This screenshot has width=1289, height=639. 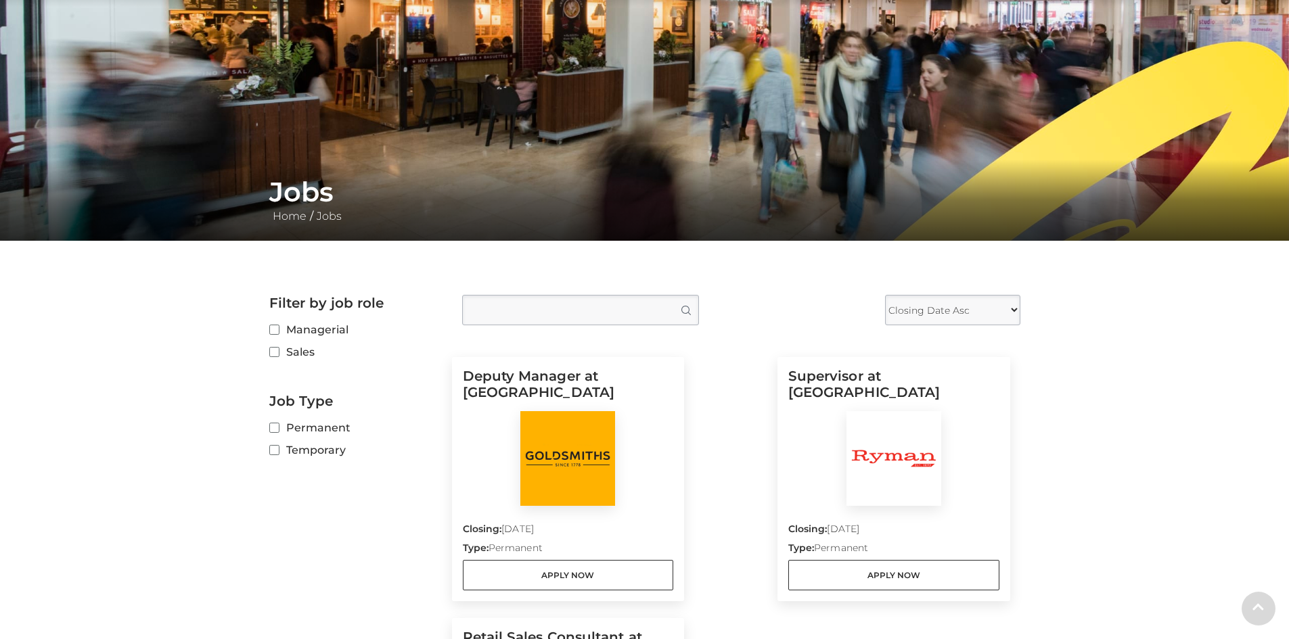 I want to click on label: Permanent, so click(x=355, y=428).